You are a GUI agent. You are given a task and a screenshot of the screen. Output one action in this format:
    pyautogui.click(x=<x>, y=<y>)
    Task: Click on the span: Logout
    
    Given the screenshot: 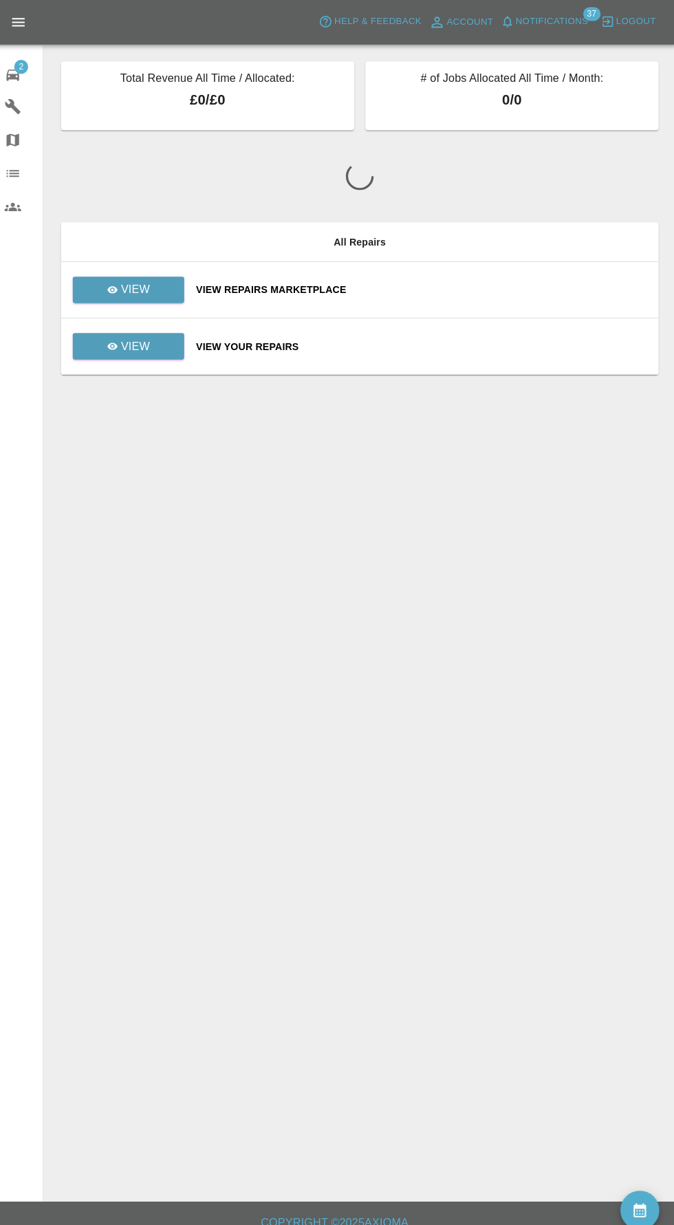 What is the action you would take?
    pyautogui.click(x=634, y=21)
    